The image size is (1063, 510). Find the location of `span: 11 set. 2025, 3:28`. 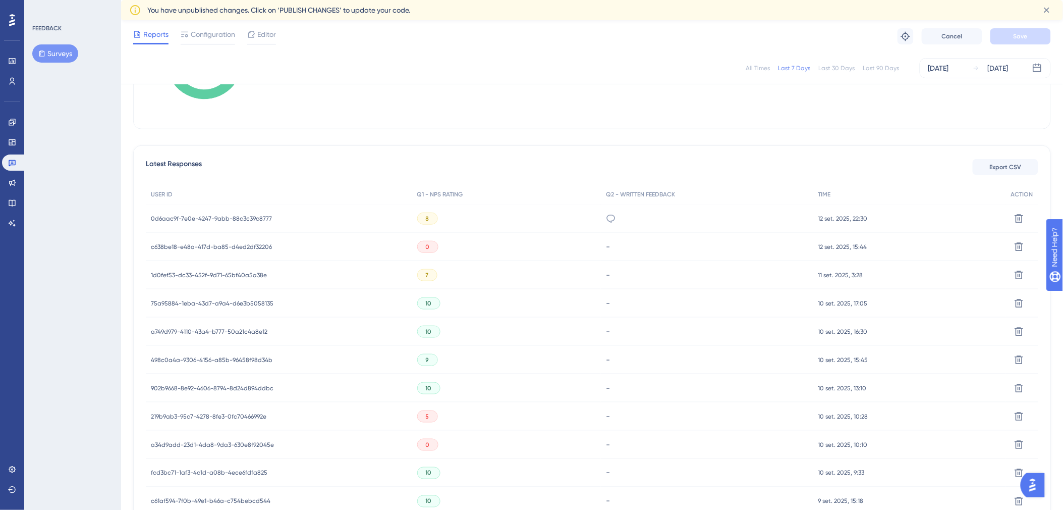

span: 11 set. 2025, 3:28 is located at coordinates (841, 275).